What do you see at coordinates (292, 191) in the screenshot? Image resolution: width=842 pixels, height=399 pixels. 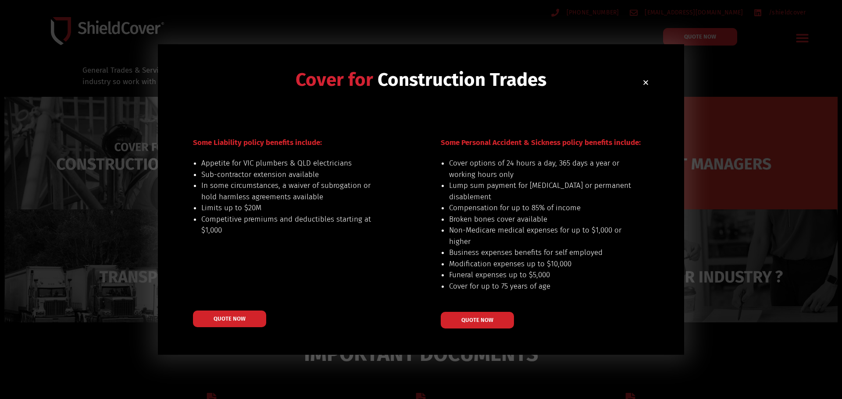 I see `li: In some circumstances, a waiver of subrogation or hold harmless agreements available` at bounding box center [292, 191].